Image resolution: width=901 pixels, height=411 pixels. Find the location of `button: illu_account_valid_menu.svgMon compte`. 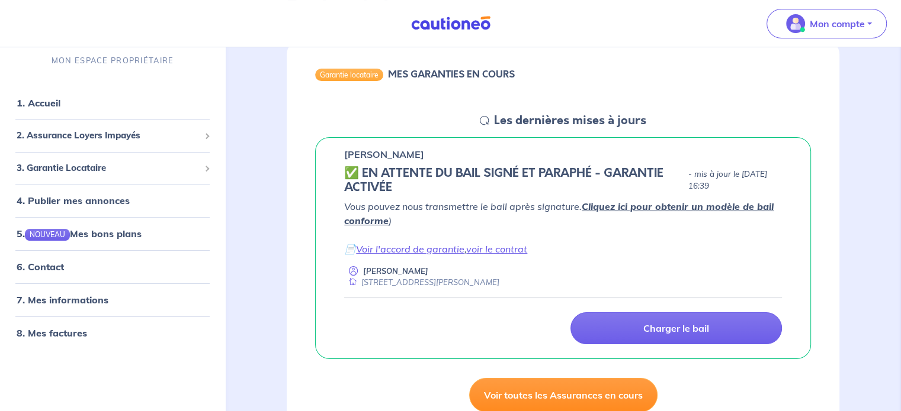

button: illu_account_valid_menu.svgMon compte is located at coordinates (826, 24).